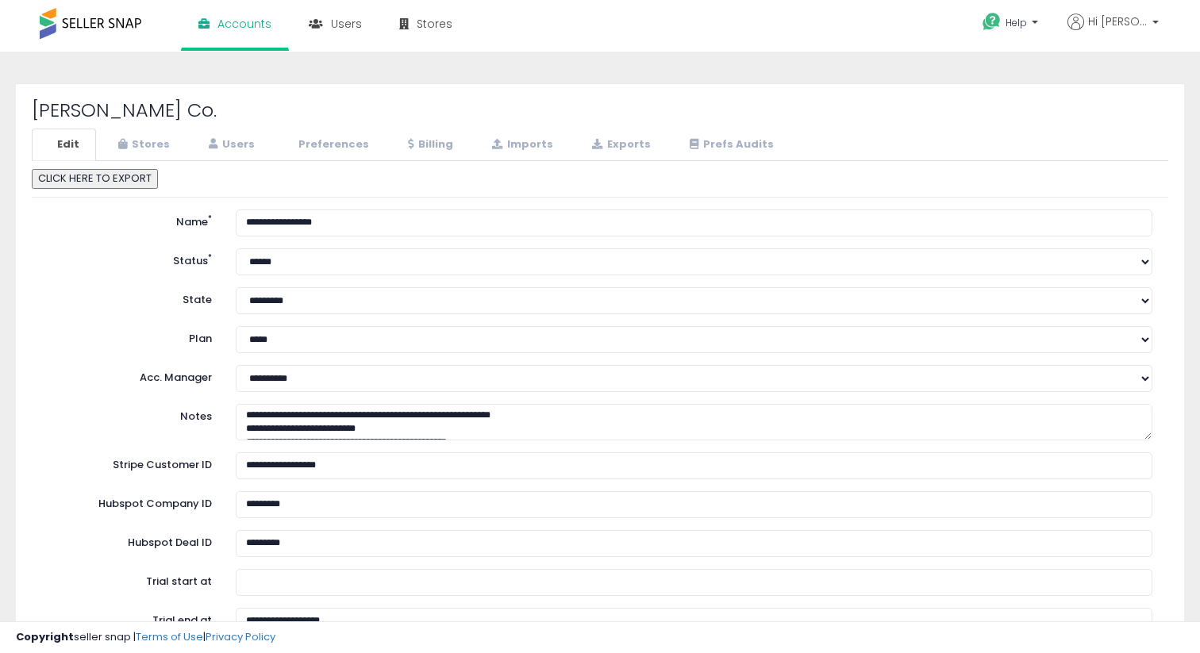 The height and width of the screenshot is (653, 1200). What do you see at coordinates (169, 636) in the screenshot?
I see `a: Terms of Use` at bounding box center [169, 636].